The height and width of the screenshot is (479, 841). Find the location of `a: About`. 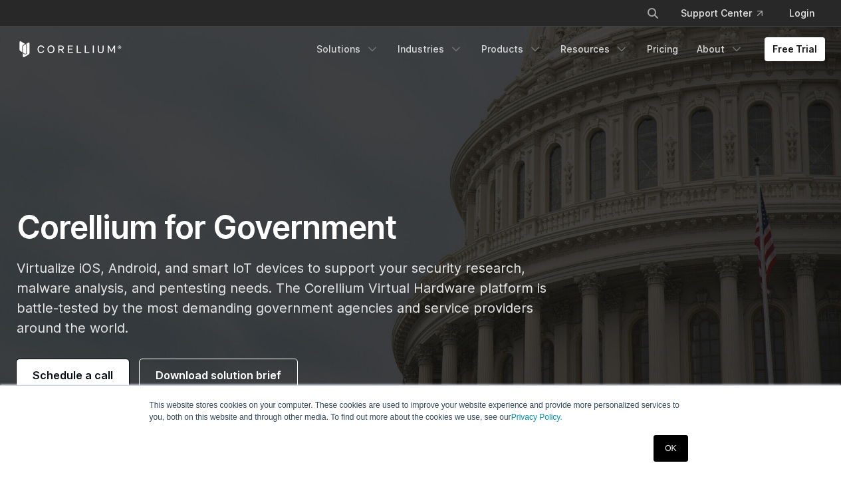

a: About is located at coordinates (720, 49).